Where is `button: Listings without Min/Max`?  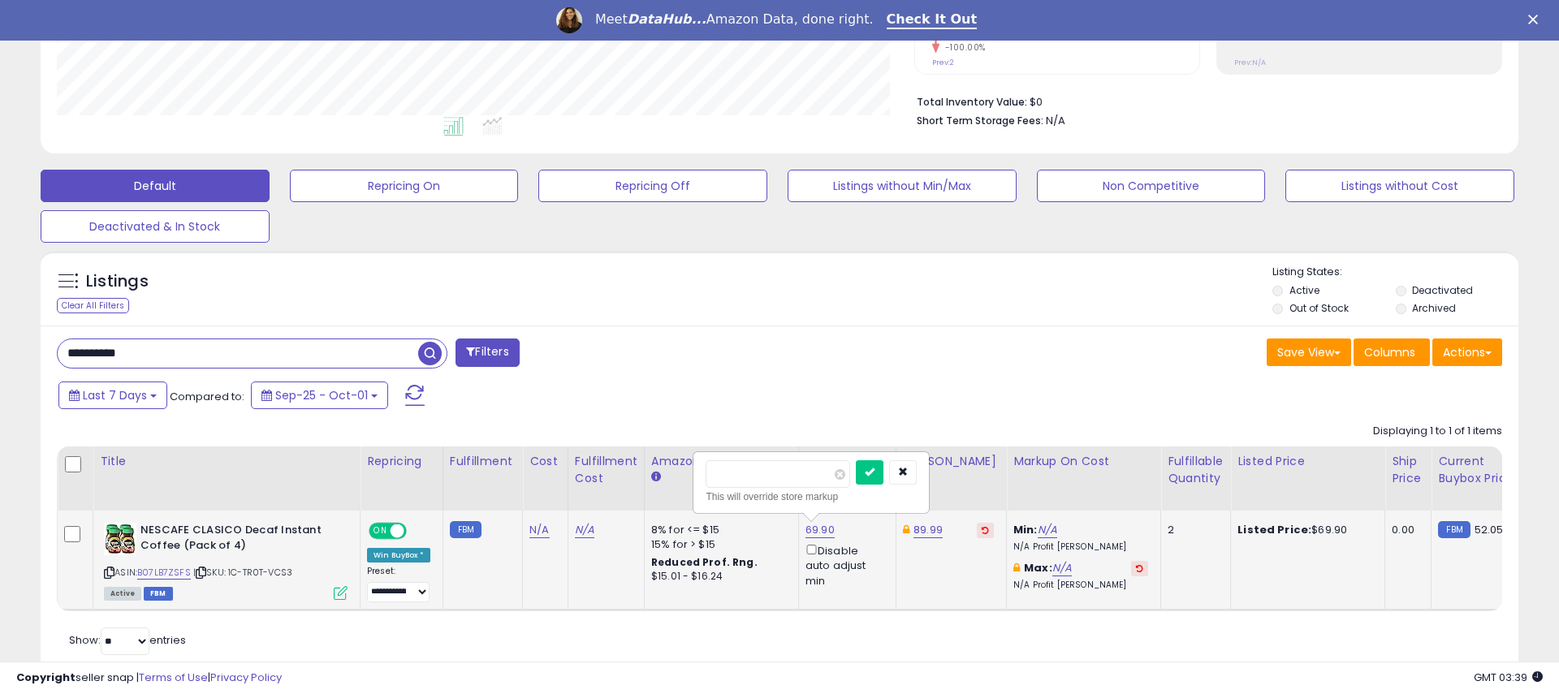
button: Listings without Min/Max is located at coordinates (902, 186).